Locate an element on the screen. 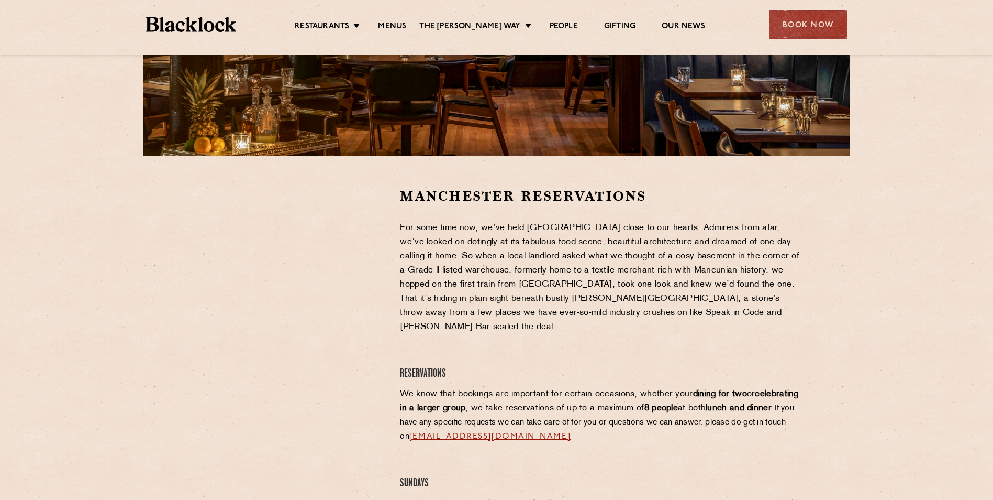 The height and width of the screenshot is (500, 993). strong: lunch and dinner is located at coordinates (739, 408).